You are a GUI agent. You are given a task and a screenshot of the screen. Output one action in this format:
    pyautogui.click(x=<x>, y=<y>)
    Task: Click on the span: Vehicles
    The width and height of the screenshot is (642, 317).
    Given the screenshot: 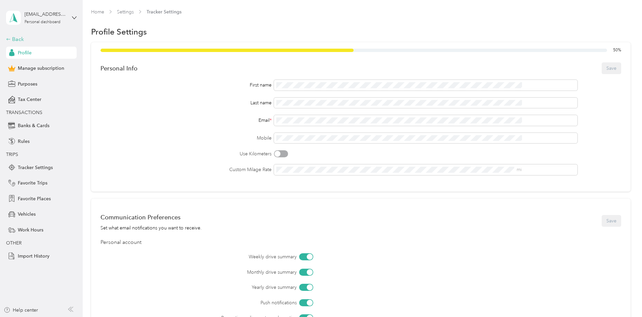 What is the action you would take?
    pyautogui.click(x=27, y=214)
    